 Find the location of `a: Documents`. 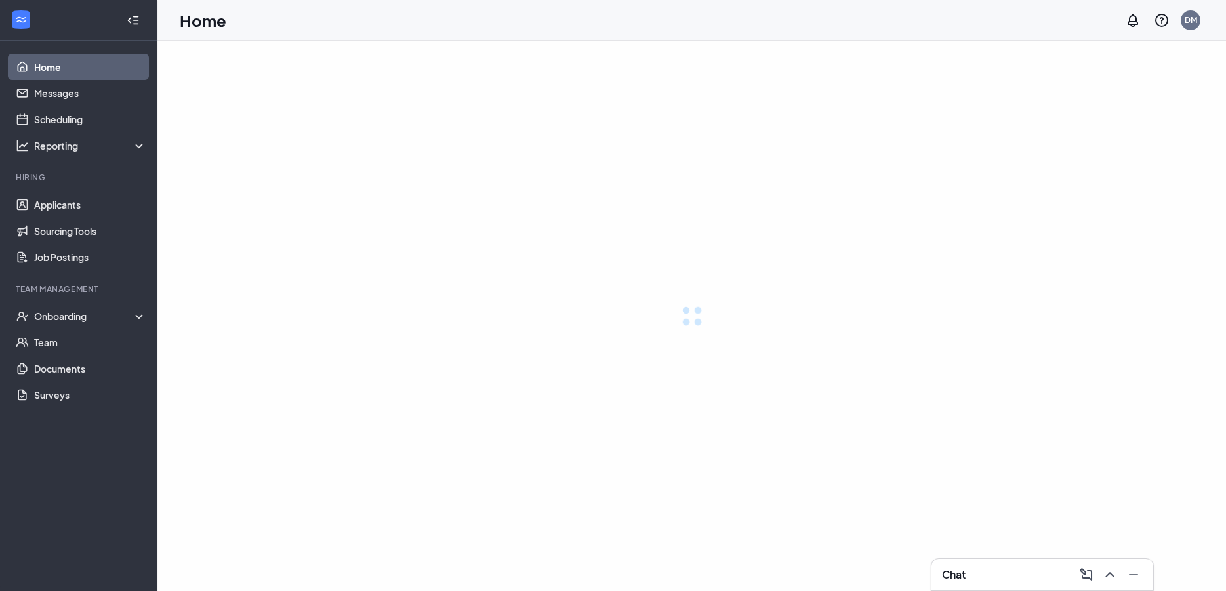

a: Documents is located at coordinates (90, 369).